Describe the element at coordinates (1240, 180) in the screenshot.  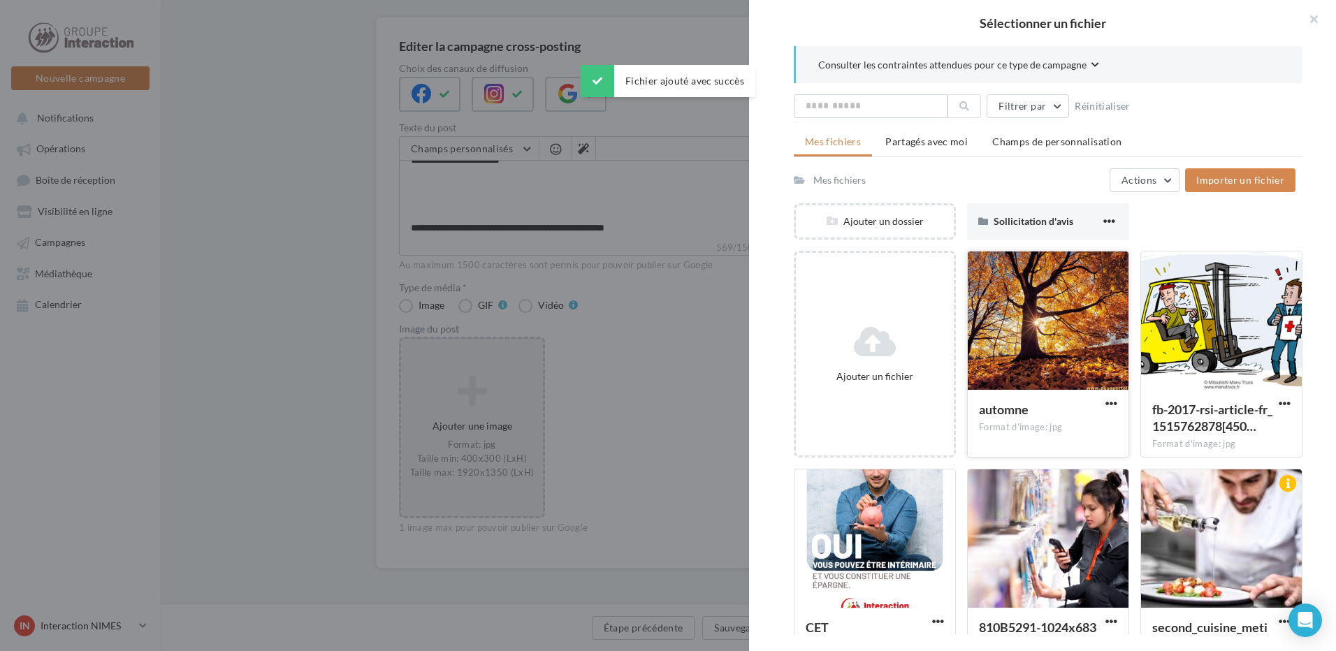
I see `button: Importer un fichier` at that location.